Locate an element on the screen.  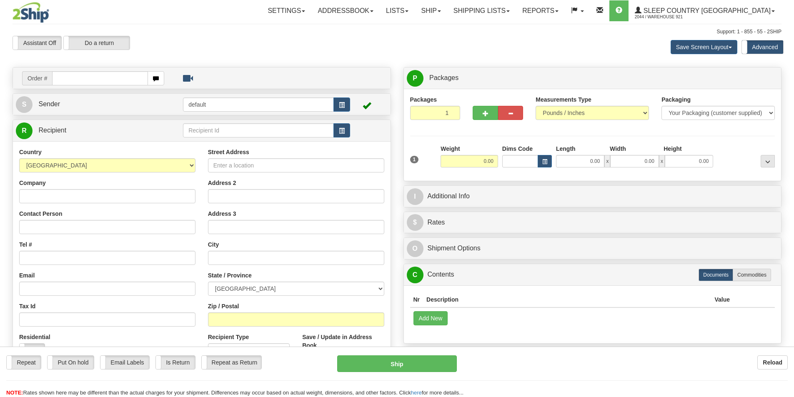
span: Recipient is located at coordinates (52, 130).